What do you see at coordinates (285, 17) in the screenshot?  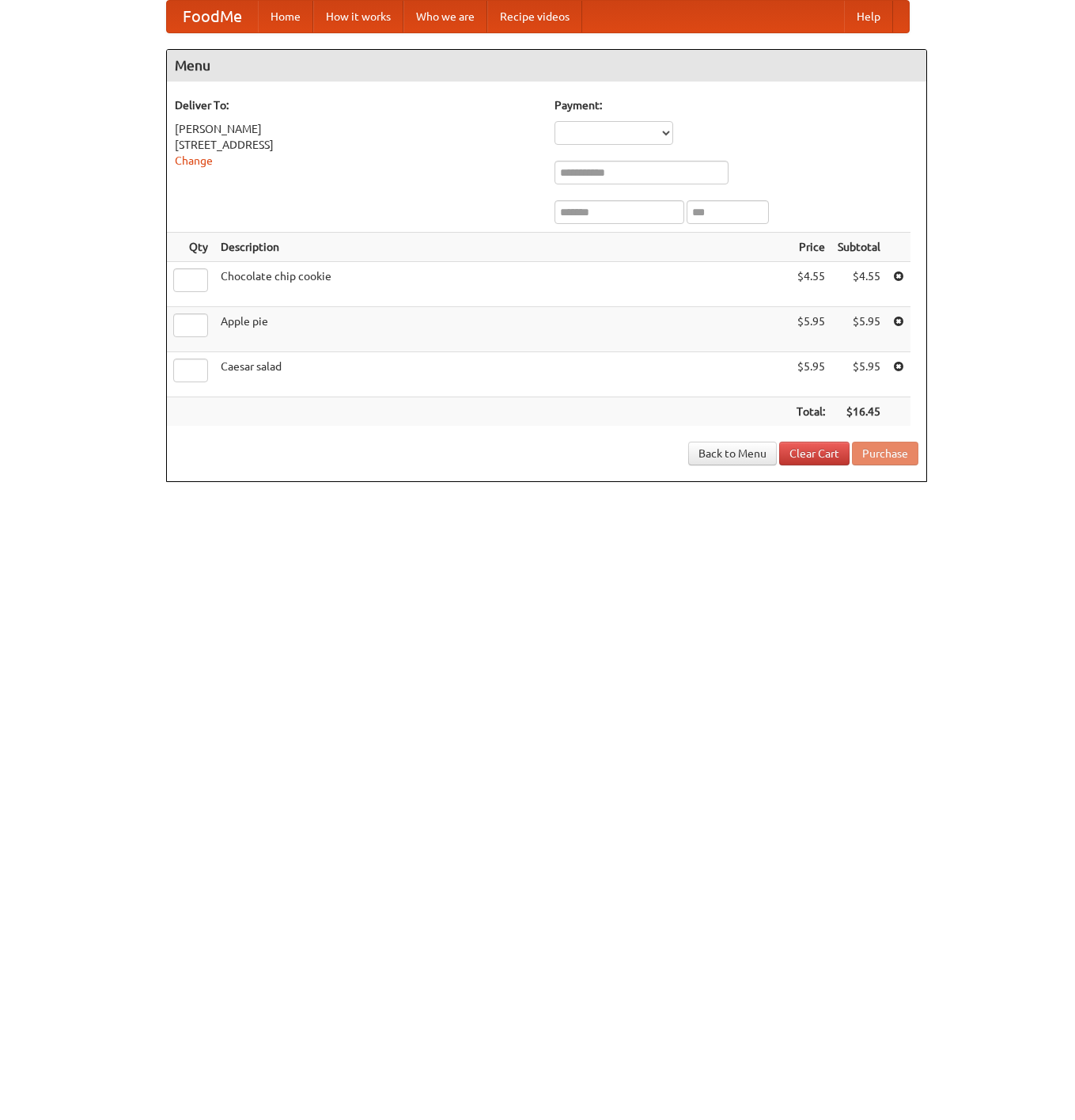 I see `a: Home` at bounding box center [285, 17].